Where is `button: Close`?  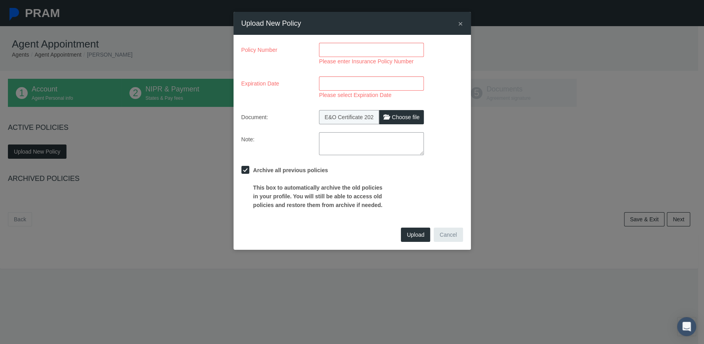 button: Close is located at coordinates (460, 23).